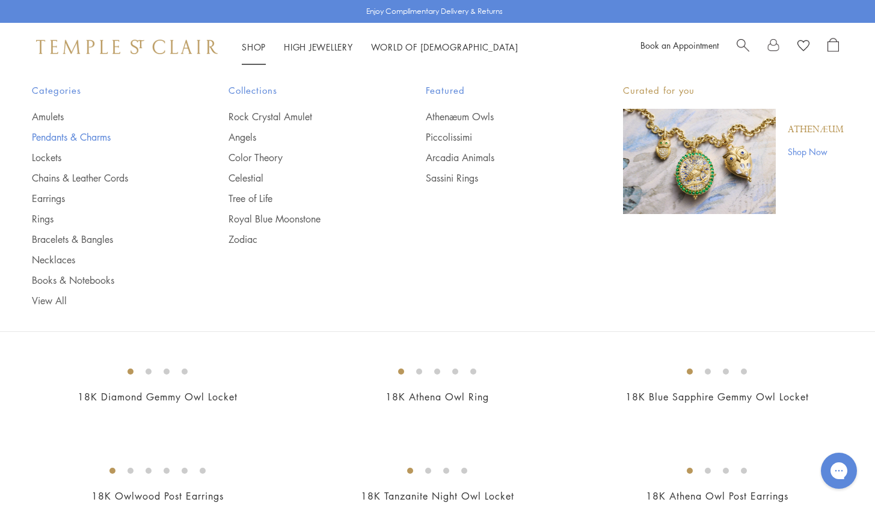 The width and height of the screenshot is (875, 505). What do you see at coordinates (500, 178) in the screenshot?
I see `a: Sassini Rings` at bounding box center [500, 178].